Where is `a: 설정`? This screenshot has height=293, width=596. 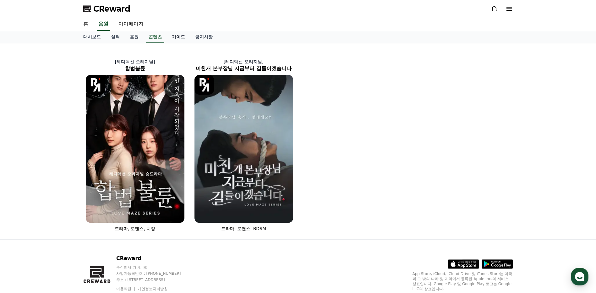 a: 설정 is located at coordinates (101, 207).